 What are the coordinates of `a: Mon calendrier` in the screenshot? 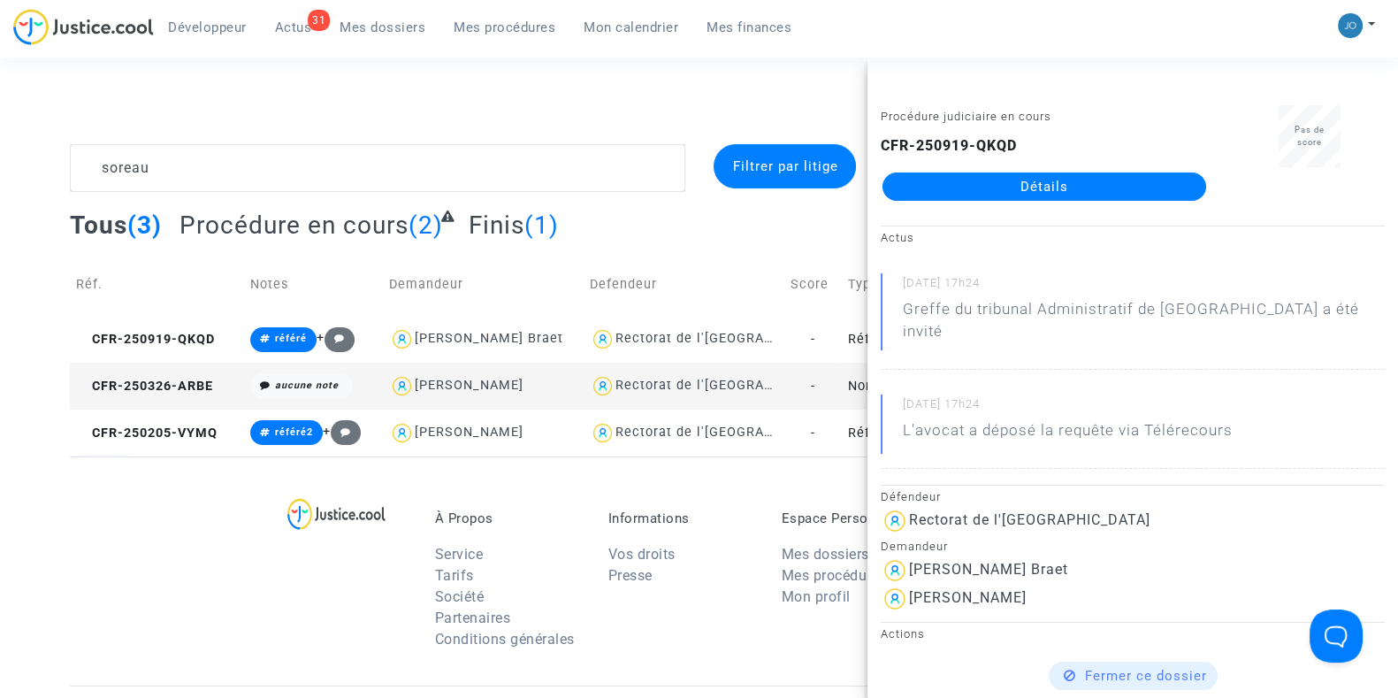 It's located at (631, 27).